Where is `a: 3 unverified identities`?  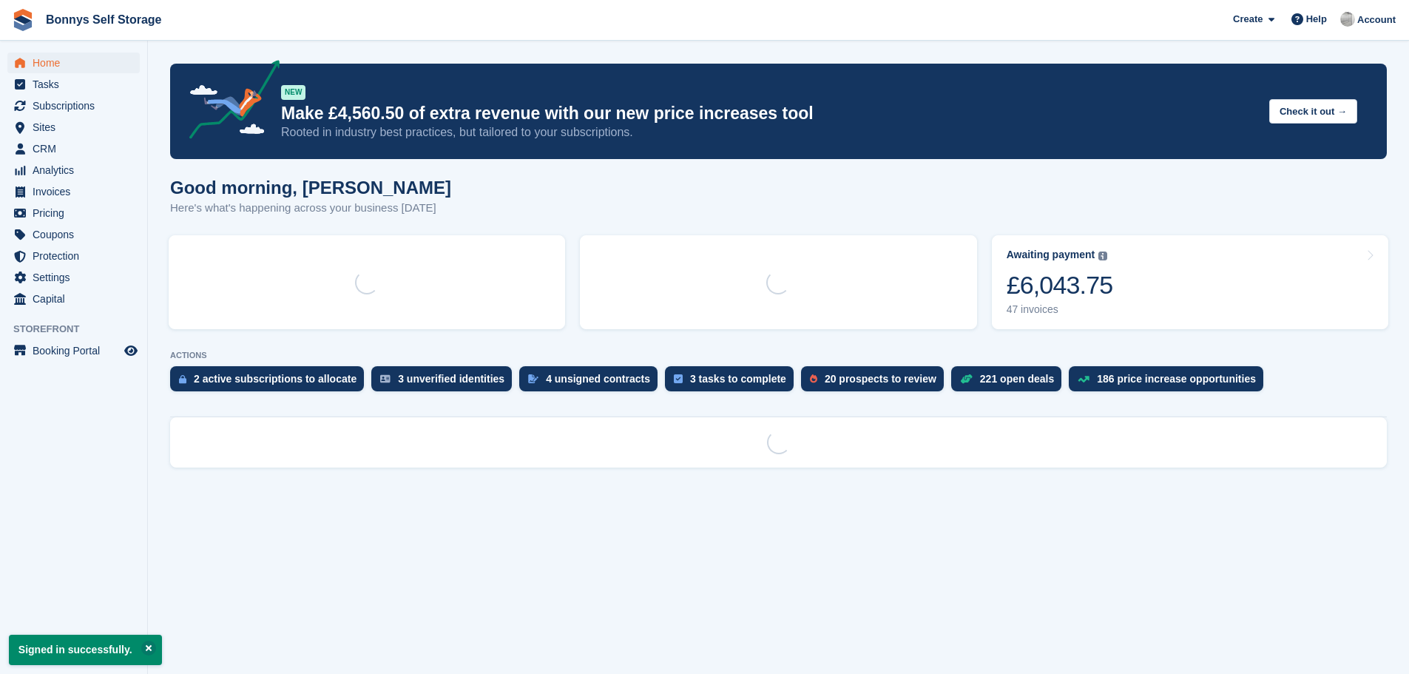
a: 3 unverified identities is located at coordinates (445, 382).